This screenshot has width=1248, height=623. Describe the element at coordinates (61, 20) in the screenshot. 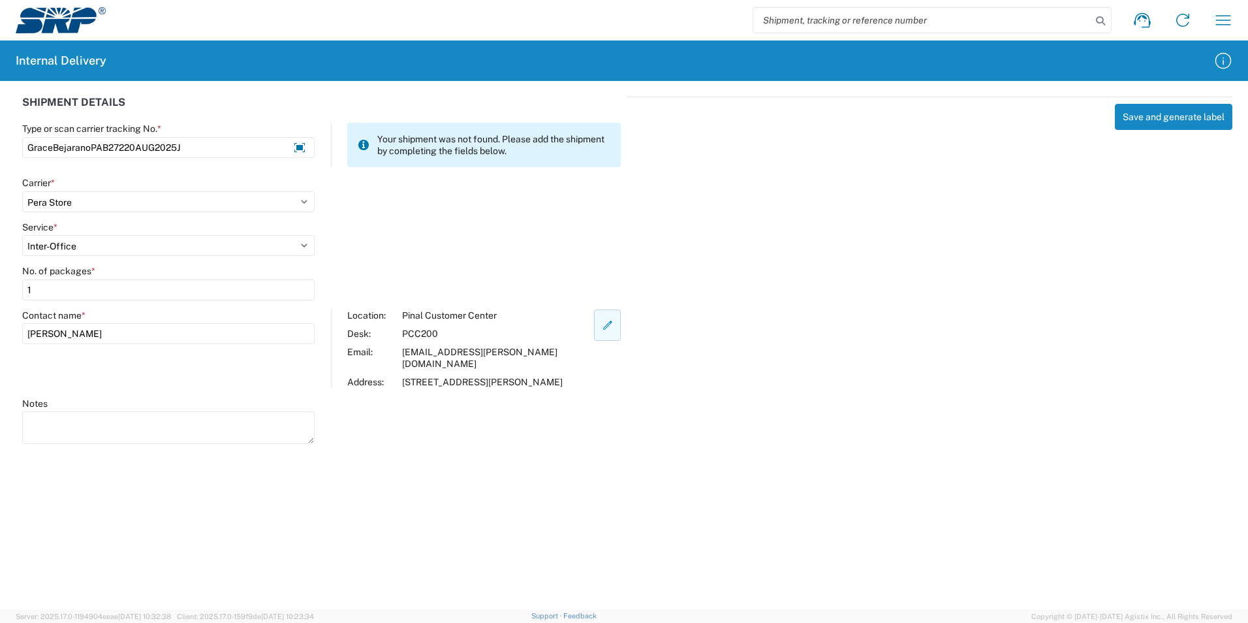

I see `img: srp` at that location.